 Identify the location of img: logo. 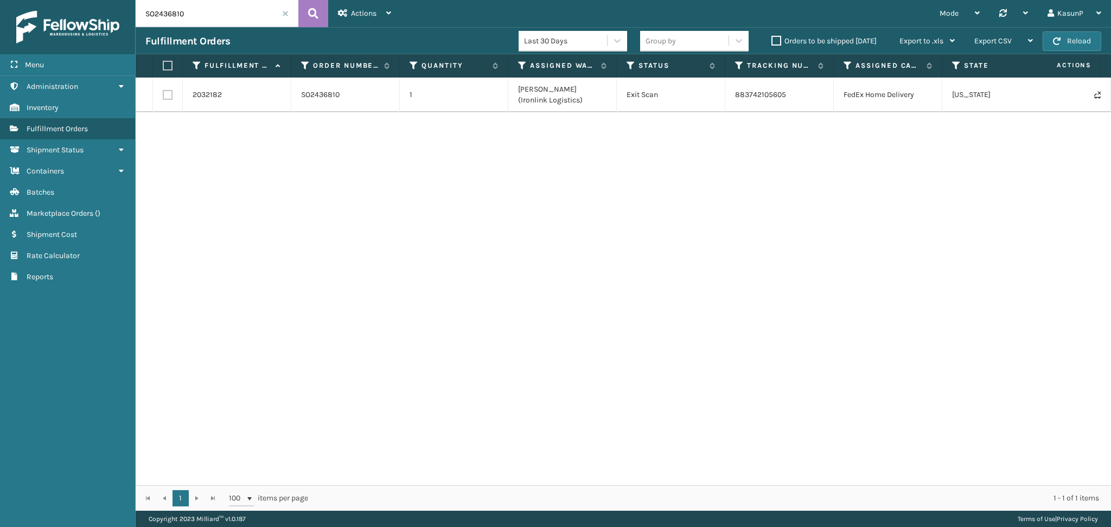
(68, 27).